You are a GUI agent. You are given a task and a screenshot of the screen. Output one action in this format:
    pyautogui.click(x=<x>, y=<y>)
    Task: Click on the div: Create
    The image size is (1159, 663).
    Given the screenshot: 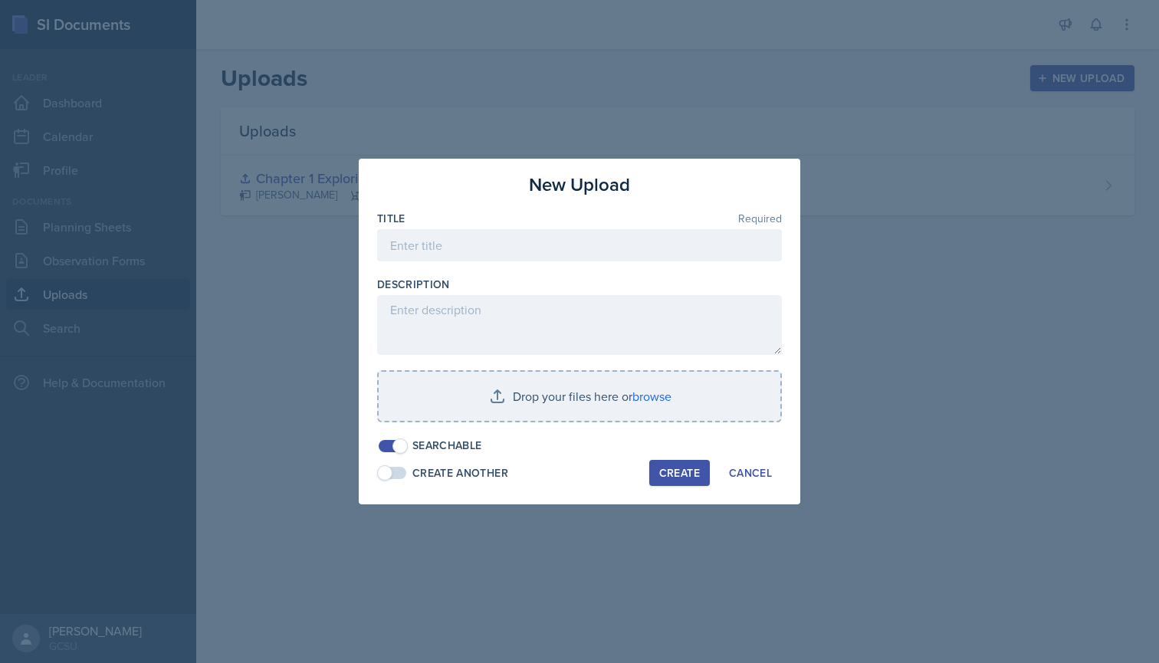 What is the action you would take?
    pyautogui.click(x=679, y=473)
    